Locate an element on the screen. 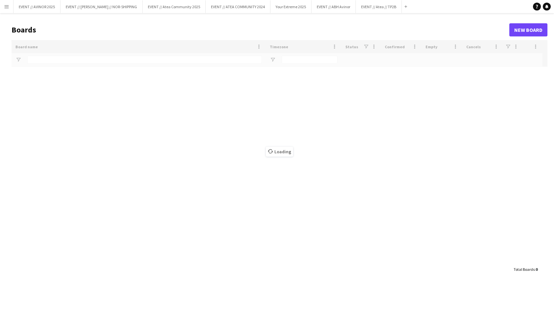 This screenshot has width=554, height=322. button: Your Extreme 2025 is located at coordinates (291, 7).